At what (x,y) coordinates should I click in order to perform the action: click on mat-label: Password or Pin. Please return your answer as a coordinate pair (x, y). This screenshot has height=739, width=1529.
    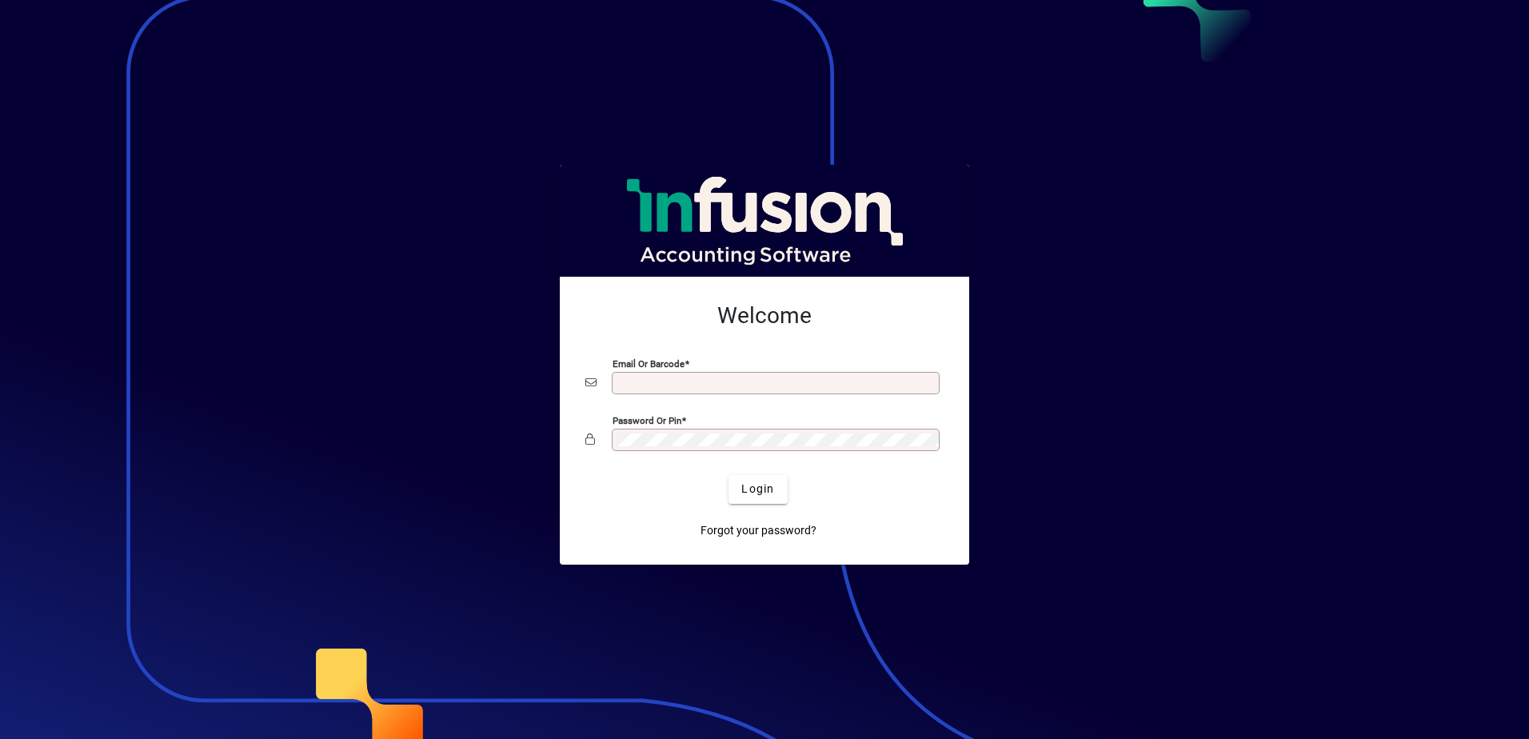
    Looking at the image, I should click on (647, 420).